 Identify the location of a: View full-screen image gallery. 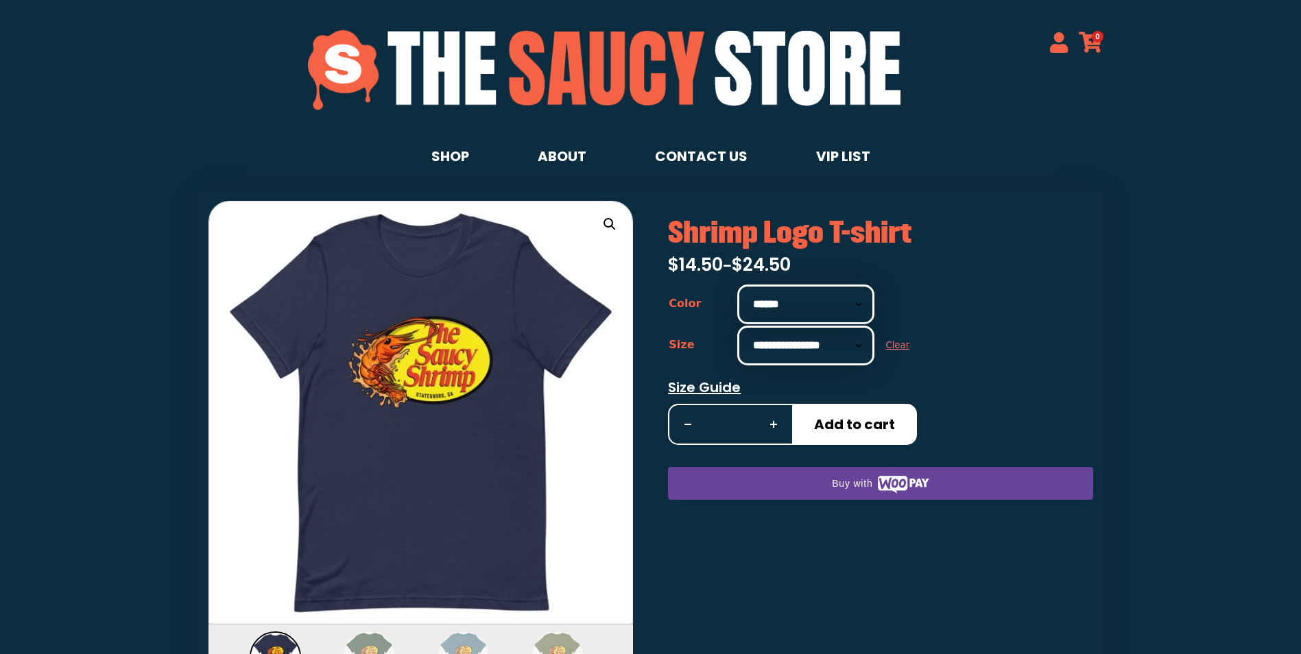
(610, 224).